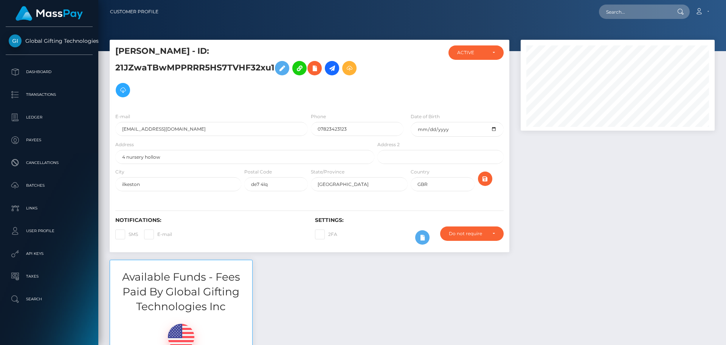  I want to click on div: ACTIVE, so click(472, 53).